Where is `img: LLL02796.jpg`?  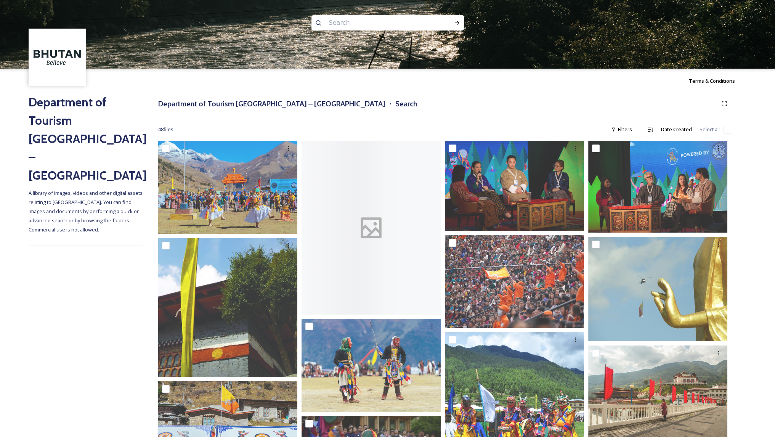
img: LLL02796.jpg is located at coordinates (228, 187).